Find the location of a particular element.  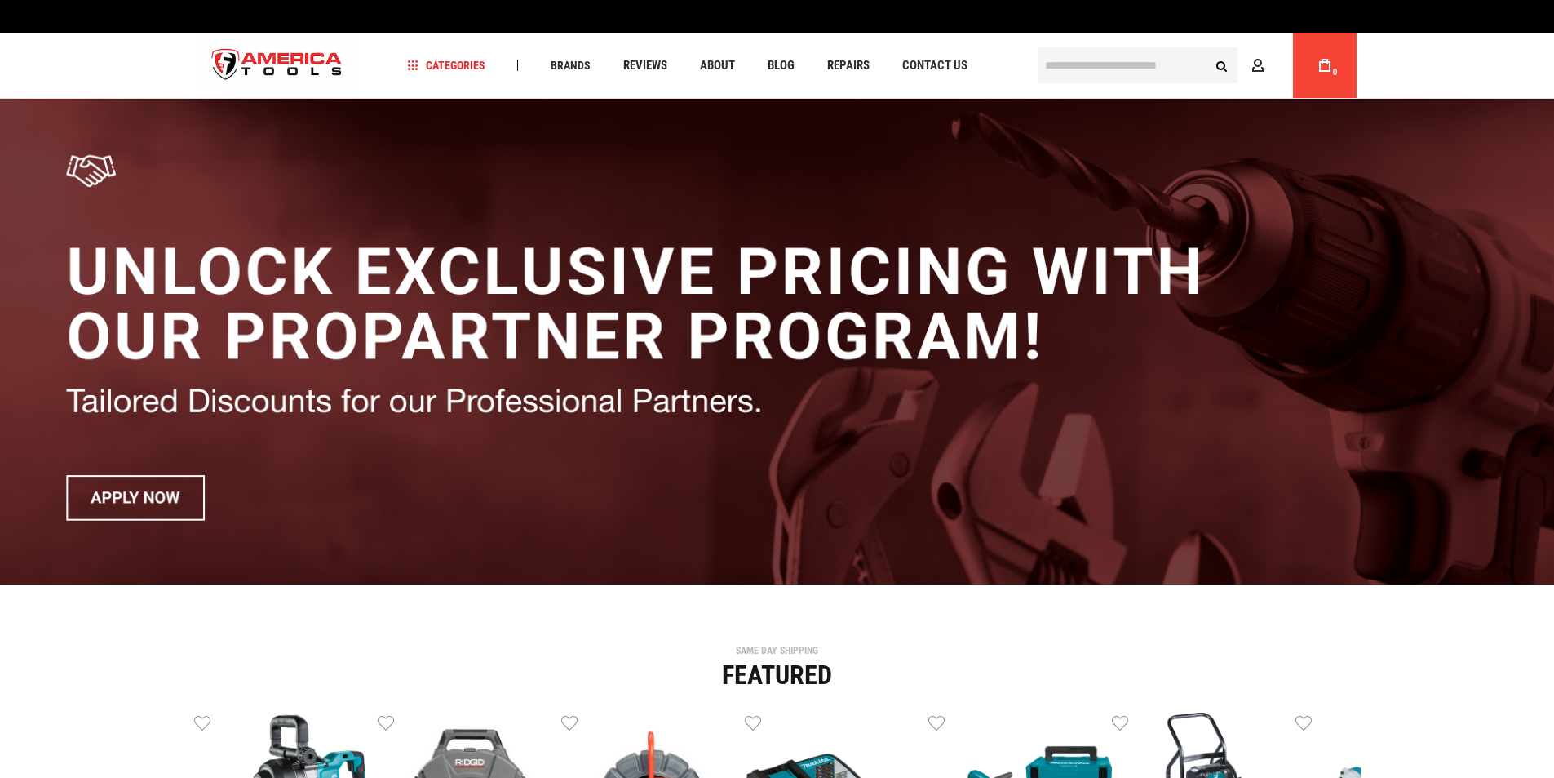

span: Blog is located at coordinates (781, 65).